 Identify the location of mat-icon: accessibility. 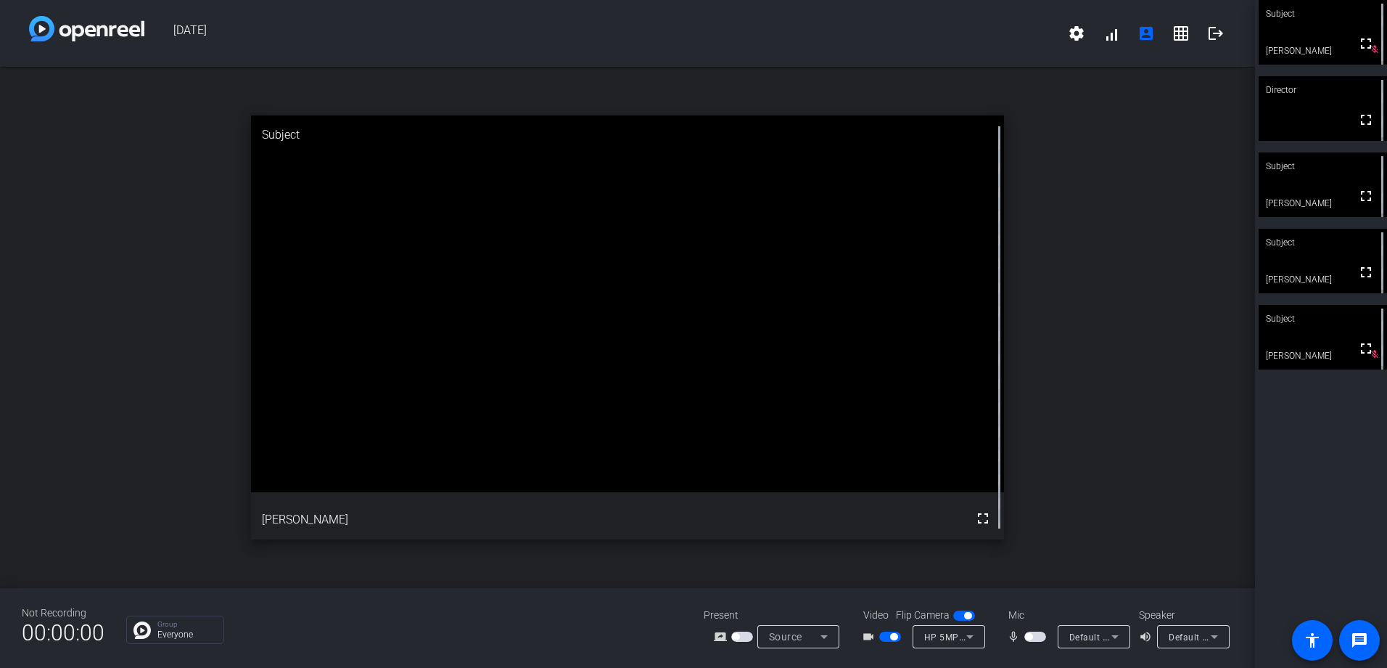
(1313, 640).